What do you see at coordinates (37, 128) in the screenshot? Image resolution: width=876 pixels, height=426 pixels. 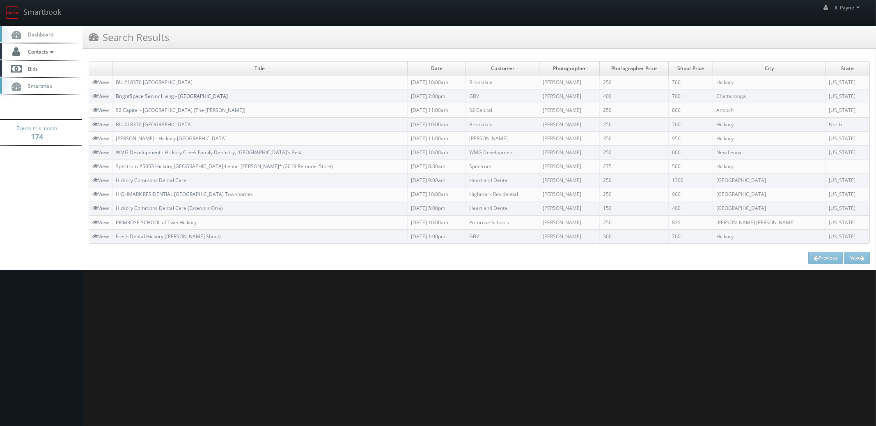 I see `span: Events this month` at bounding box center [37, 128].